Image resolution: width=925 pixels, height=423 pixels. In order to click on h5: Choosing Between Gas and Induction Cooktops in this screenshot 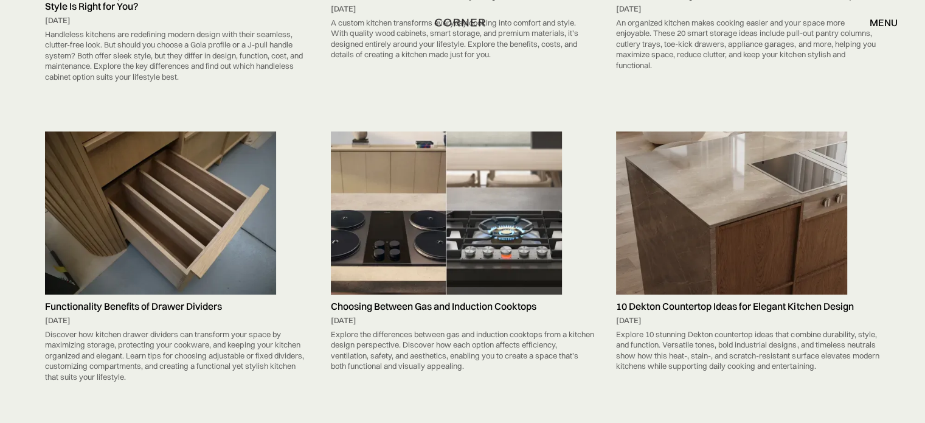, I will do `click(463, 306)`.